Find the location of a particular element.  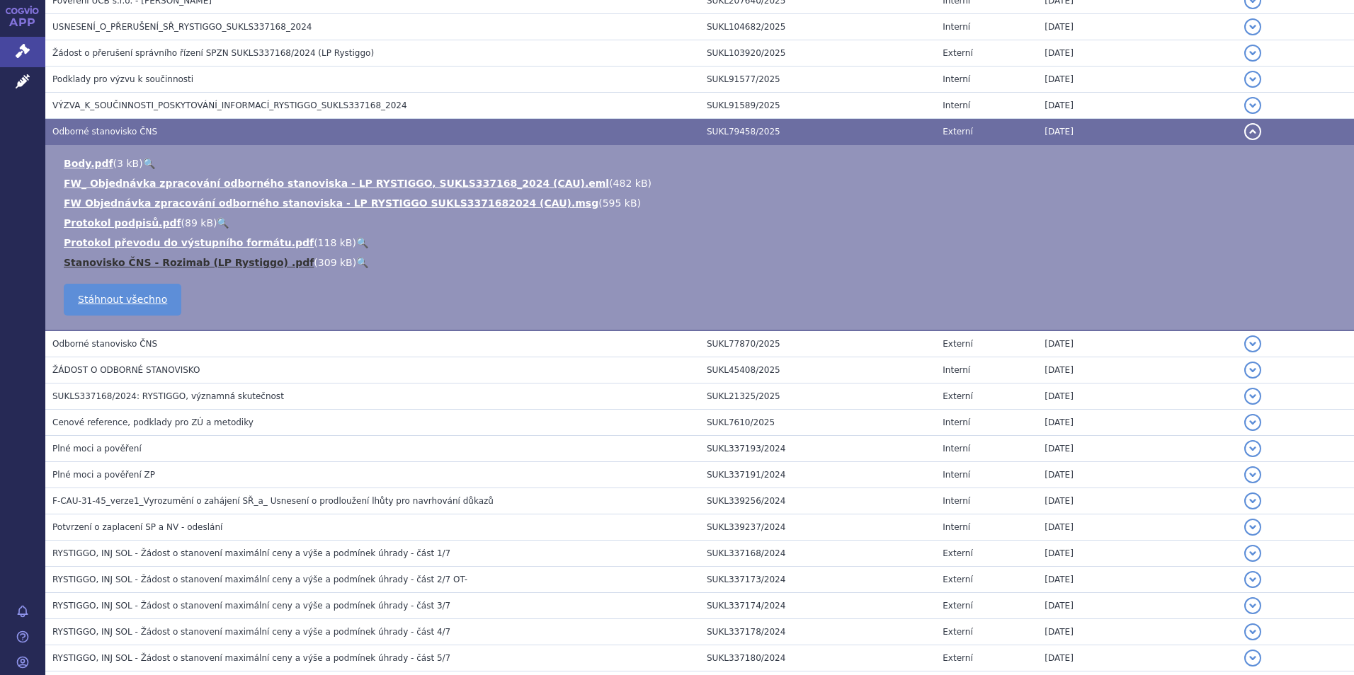

span: 595 kB is located at coordinates (620, 203).